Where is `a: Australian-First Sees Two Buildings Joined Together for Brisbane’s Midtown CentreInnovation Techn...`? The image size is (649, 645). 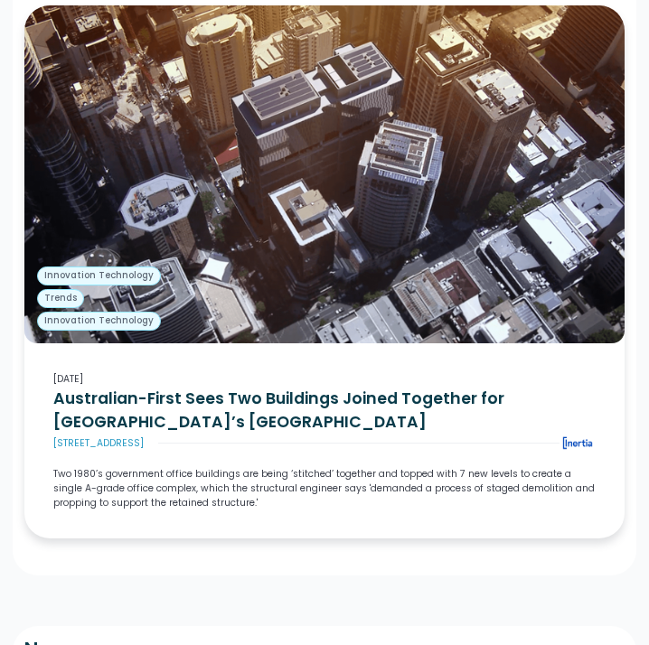
a: Australian-First Sees Two Buildings Joined Together for Brisbane’s Midtown CentreInnovation Techn... is located at coordinates (324, 272).